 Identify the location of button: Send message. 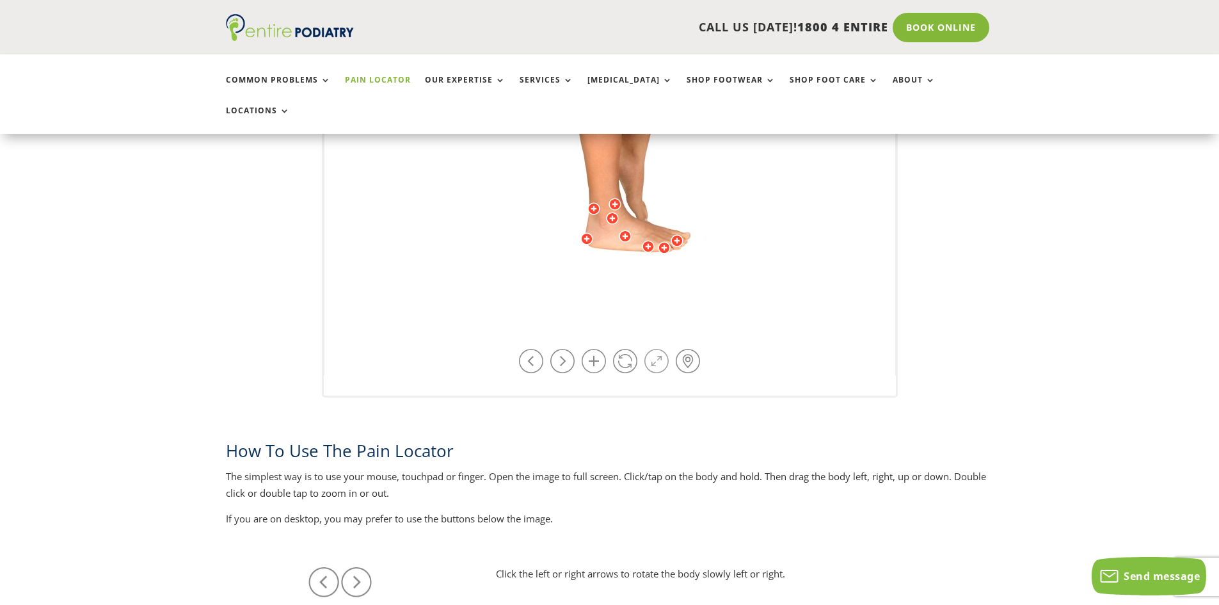
(1149, 576).